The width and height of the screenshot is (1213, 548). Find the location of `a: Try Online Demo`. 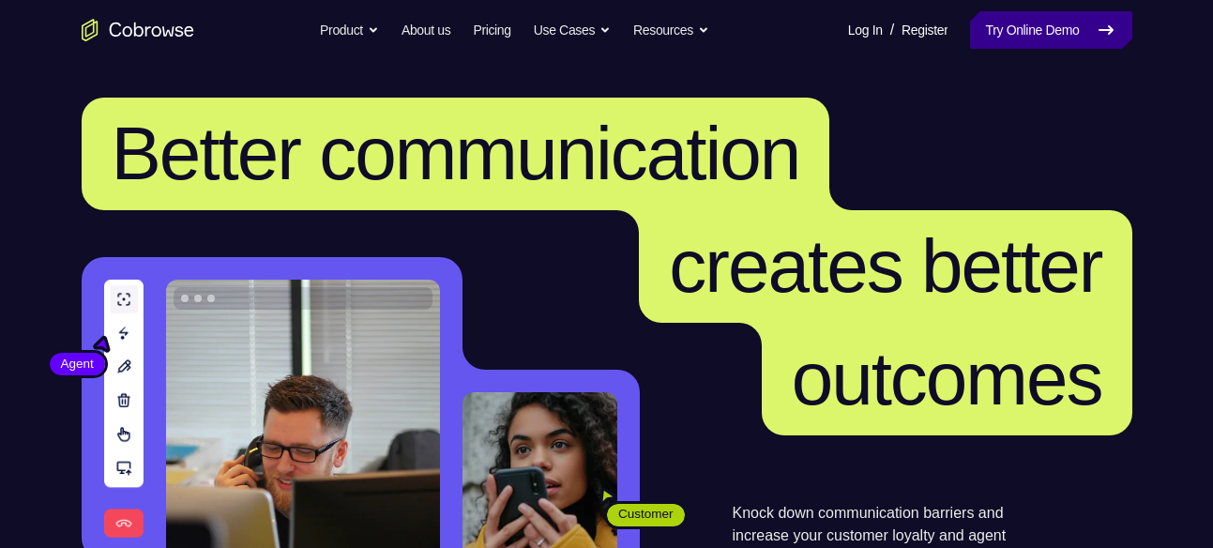

a: Try Online Demo is located at coordinates (1051, 30).